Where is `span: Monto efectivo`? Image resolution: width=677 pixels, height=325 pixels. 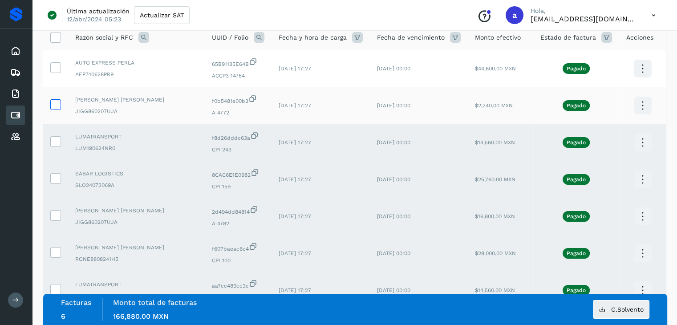
span: Monto efectivo is located at coordinates (498, 37).